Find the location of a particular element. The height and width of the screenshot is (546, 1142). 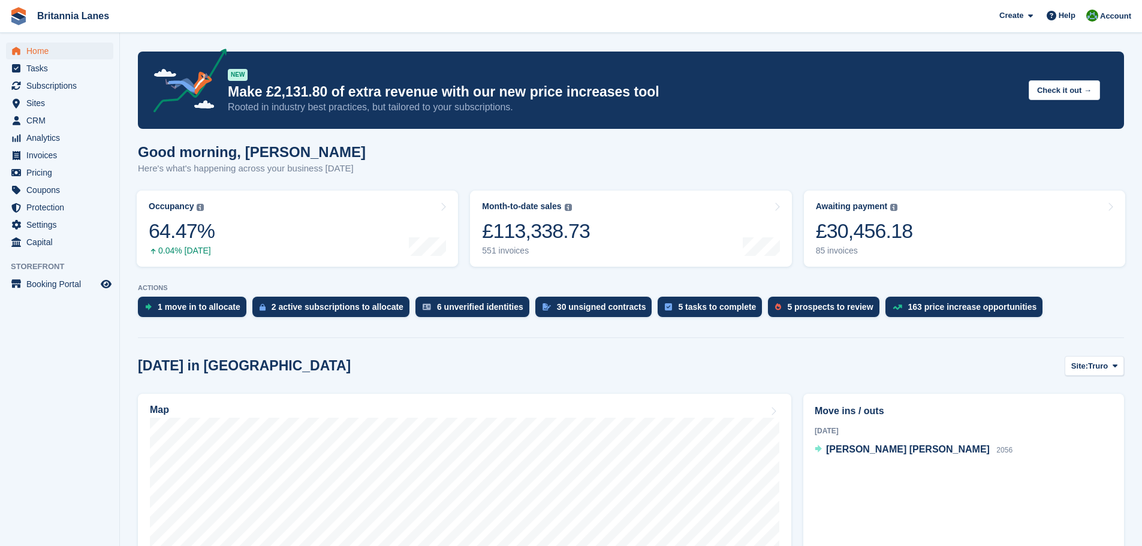

img: stora-icon-8386f47178a22dfd0bd8f6a31ec36ba5ce8667c1dd55bd0f319d3a0aa187defe.svg is located at coordinates (19, 16).